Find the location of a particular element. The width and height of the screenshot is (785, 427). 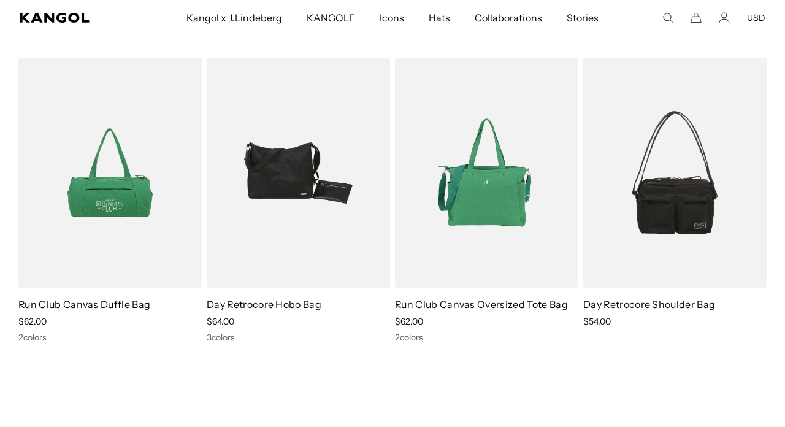

a: Account is located at coordinates (724, 18).